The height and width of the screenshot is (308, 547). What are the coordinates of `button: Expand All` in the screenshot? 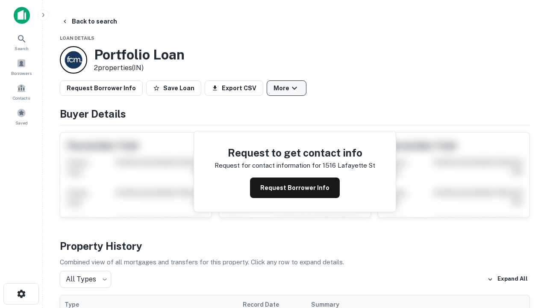 It's located at (507, 279).